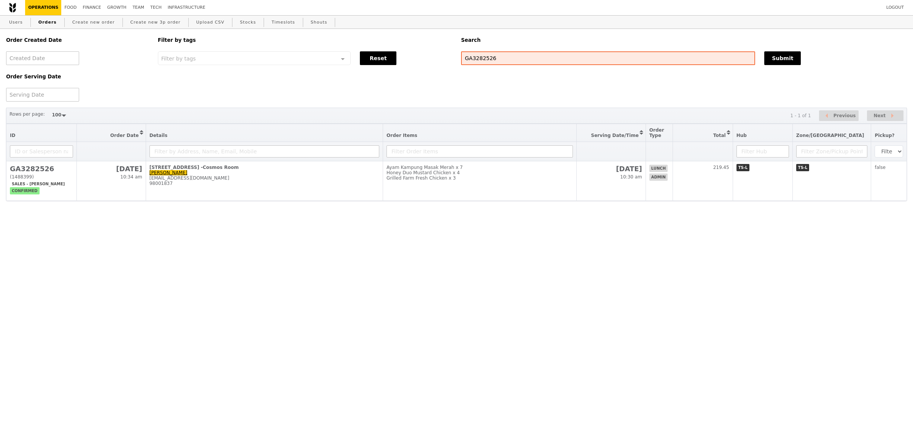 The width and height of the screenshot is (913, 444). What do you see at coordinates (43, 58) in the screenshot?
I see `input: Created Date` at bounding box center [43, 58].